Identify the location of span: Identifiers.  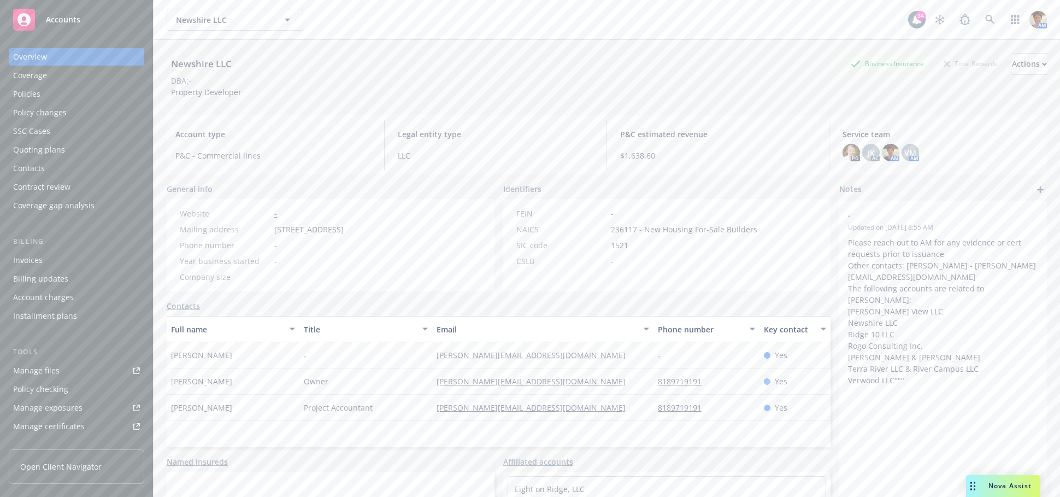
(523, 189).